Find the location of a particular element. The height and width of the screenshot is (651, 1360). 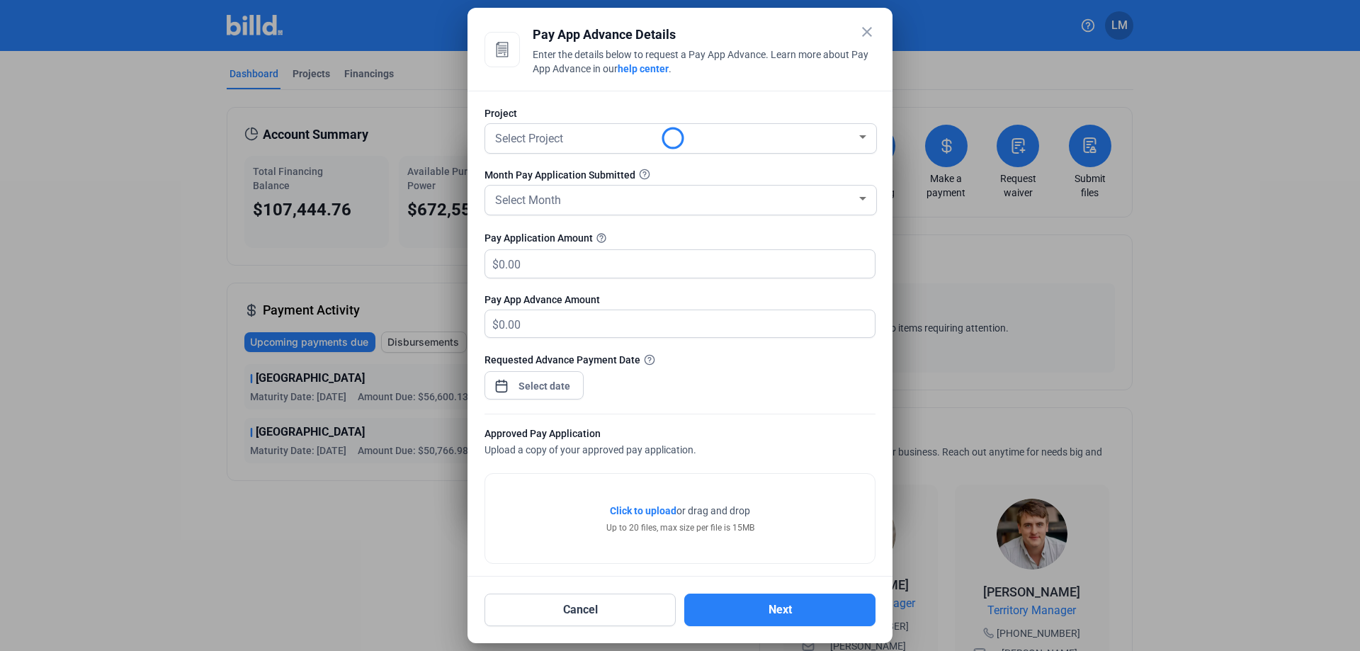

div: Approved Pay Application is located at coordinates (680, 435).